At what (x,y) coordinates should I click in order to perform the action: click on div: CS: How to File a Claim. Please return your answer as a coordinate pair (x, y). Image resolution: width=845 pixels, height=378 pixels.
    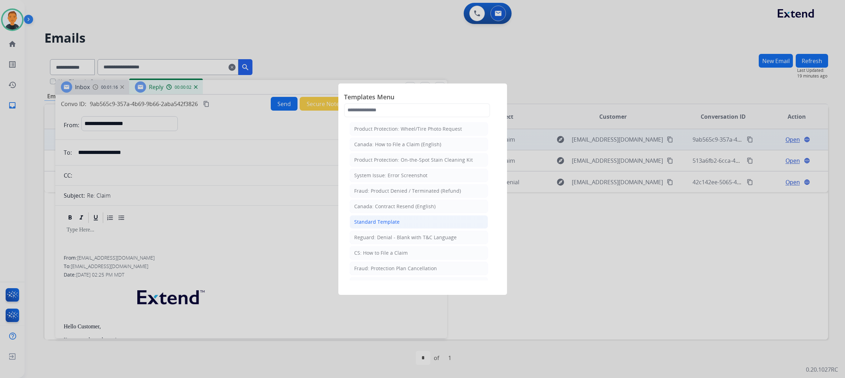
    Looking at the image, I should click on (381, 253).